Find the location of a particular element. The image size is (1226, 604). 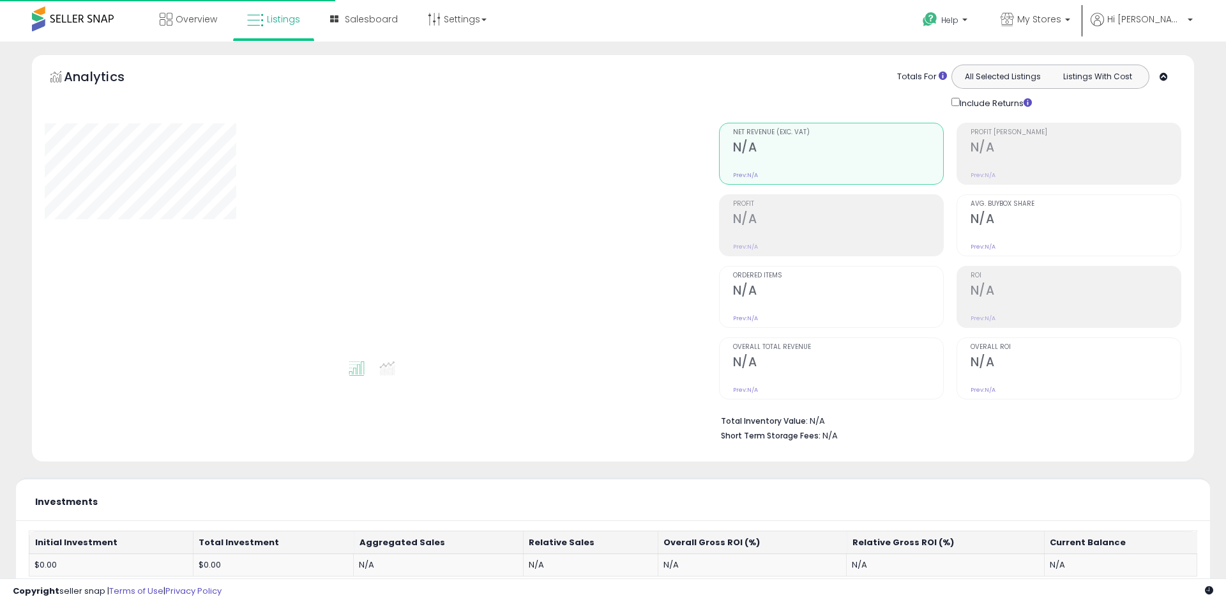

th: Overall Gross ROI (%) is located at coordinates (752, 542).